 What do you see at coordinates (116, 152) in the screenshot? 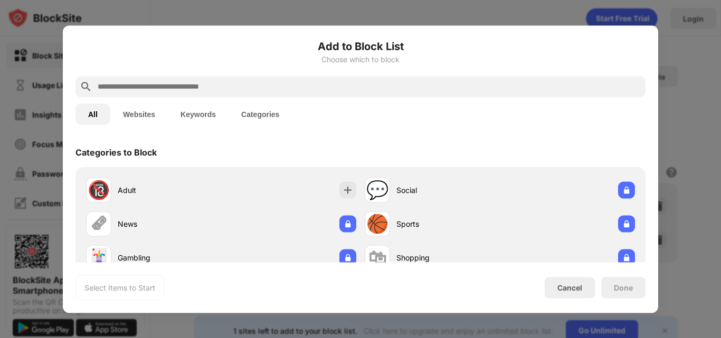
I see `div: Categories to Block` at bounding box center [116, 152].